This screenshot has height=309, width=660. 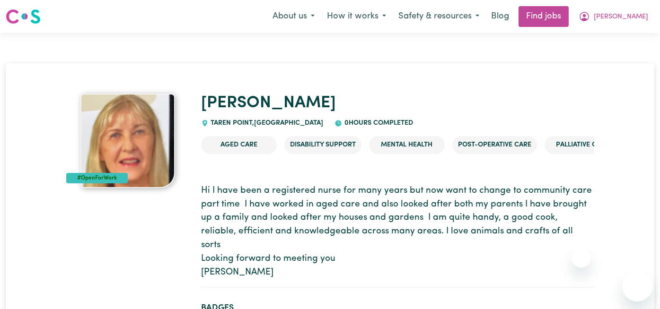 What do you see at coordinates (293, 17) in the screenshot?
I see `button: About us` at bounding box center [293, 17].